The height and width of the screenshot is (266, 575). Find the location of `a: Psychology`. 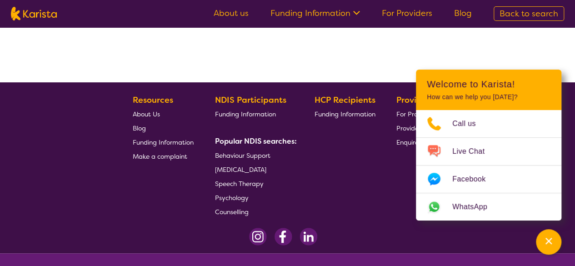

a: Psychology is located at coordinates (254, 197).